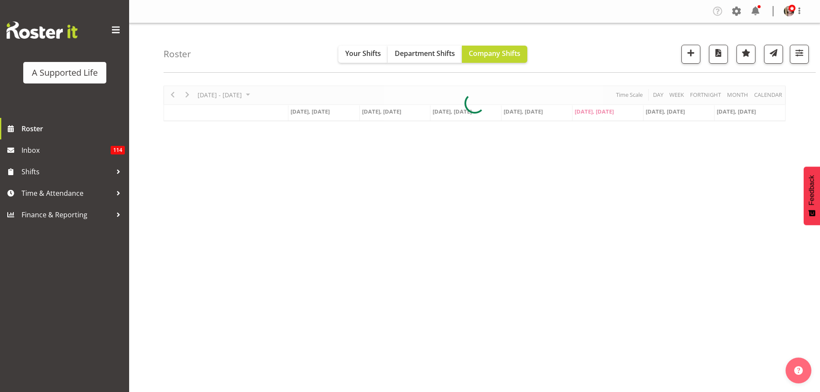  I want to click on img: help-xxl-2.png, so click(799, 371).